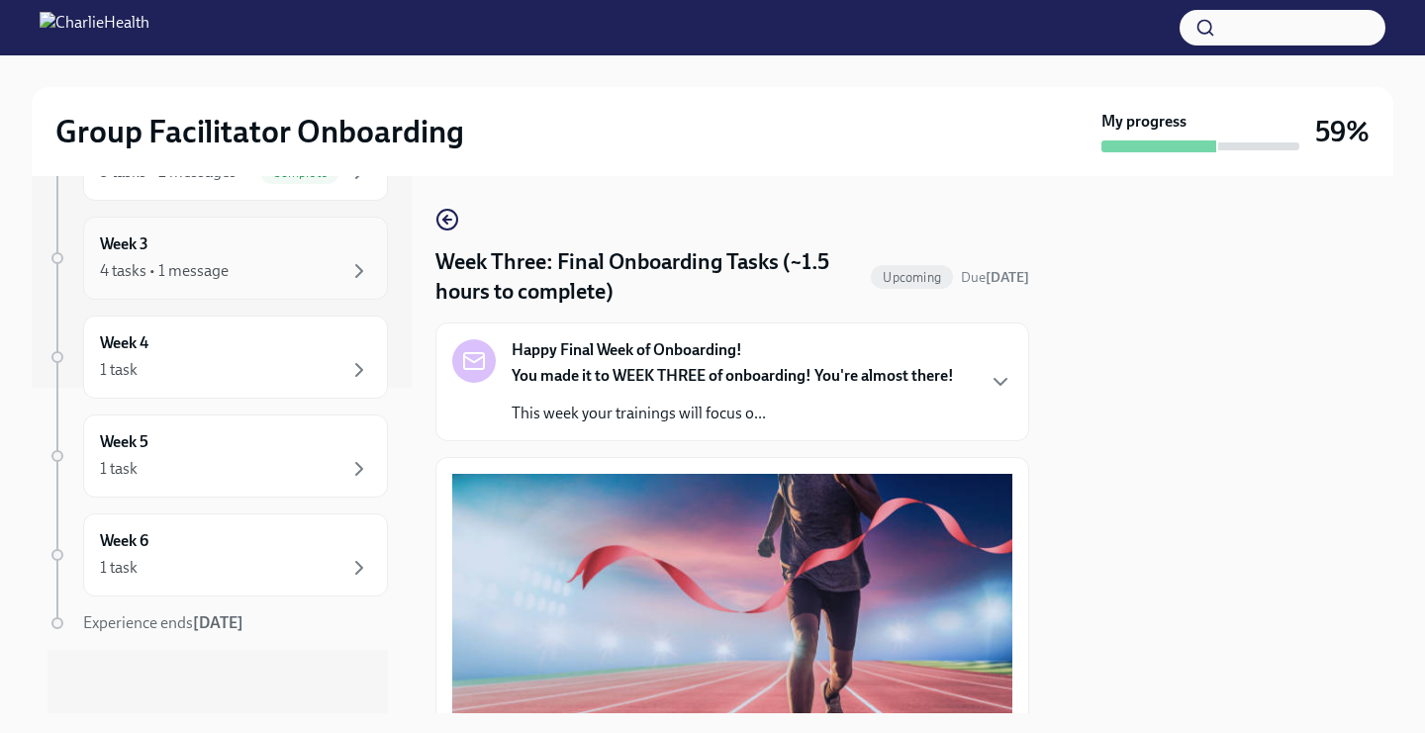 This screenshot has height=733, width=1425. Describe the element at coordinates (124, 442) in the screenshot. I see `h6: Week 5` at that location.